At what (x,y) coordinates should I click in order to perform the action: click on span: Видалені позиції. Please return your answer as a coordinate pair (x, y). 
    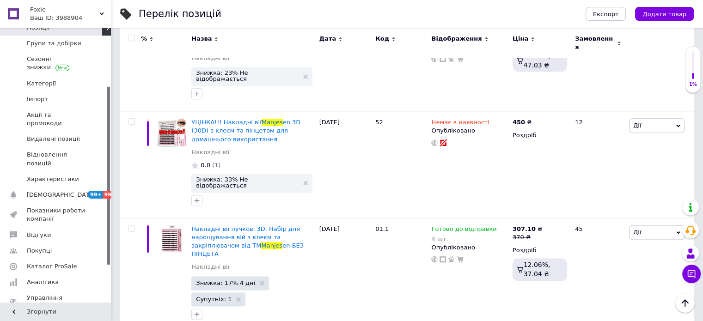
    Looking at the image, I should click on (53, 139).